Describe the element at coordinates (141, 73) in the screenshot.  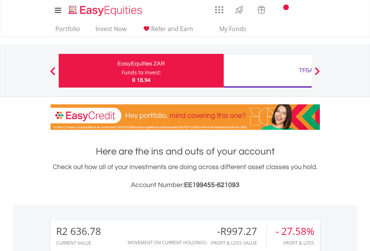
I see `div: Funds to invest:` at that location.